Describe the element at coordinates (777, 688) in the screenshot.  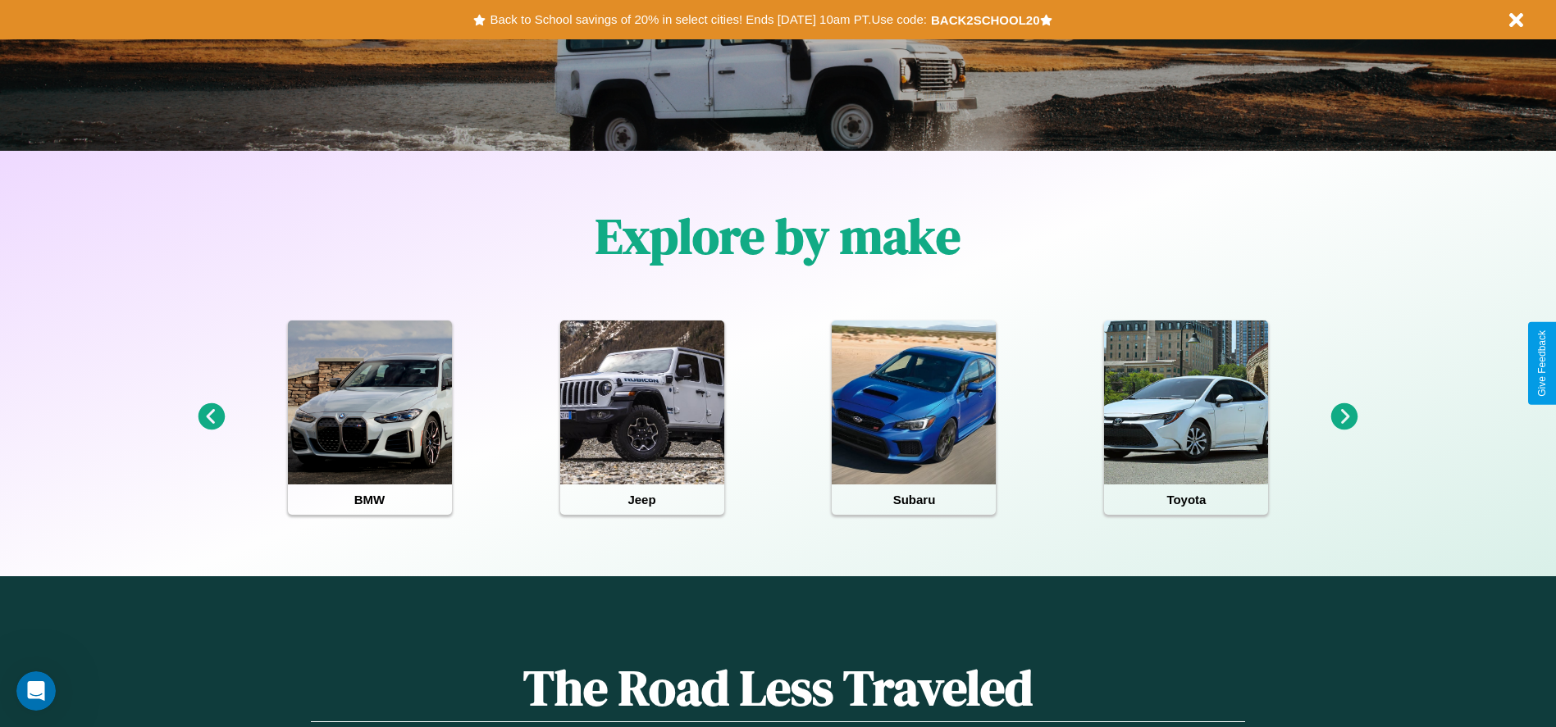
I see `h1: The Road Less Traveled` at that location.